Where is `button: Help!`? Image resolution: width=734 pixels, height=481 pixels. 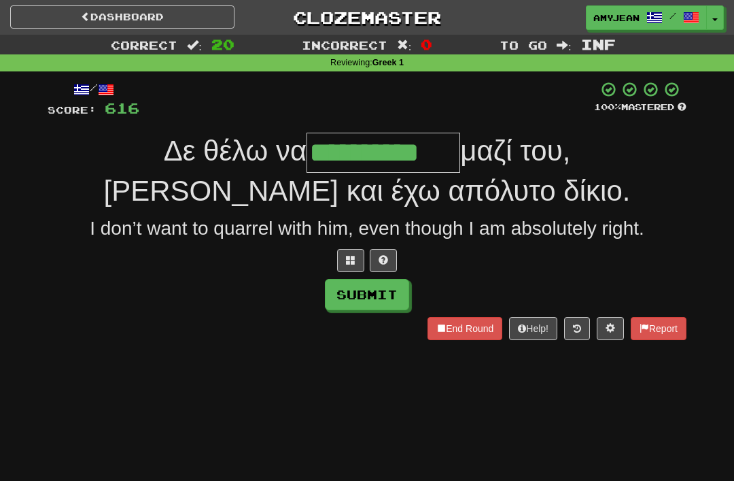 button: Help! is located at coordinates (533, 328).